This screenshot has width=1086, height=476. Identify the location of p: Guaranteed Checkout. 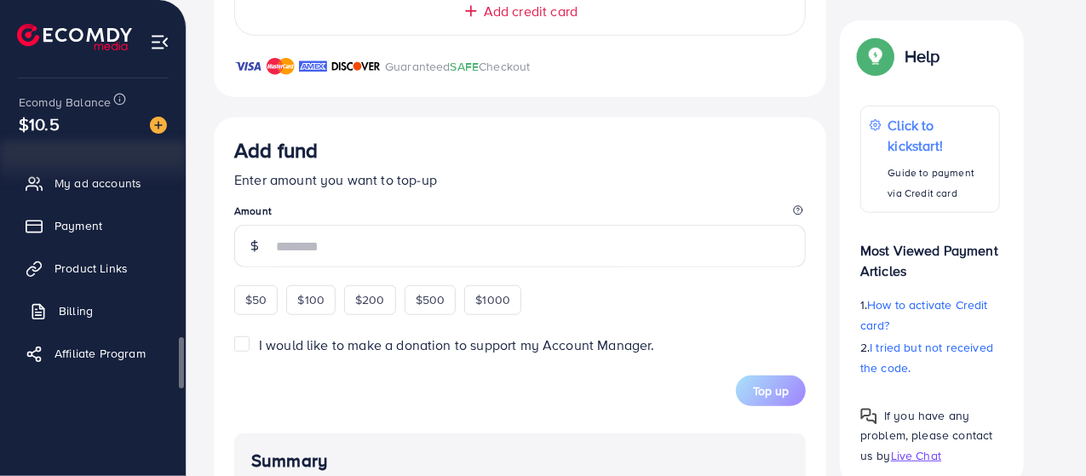
(458, 66).